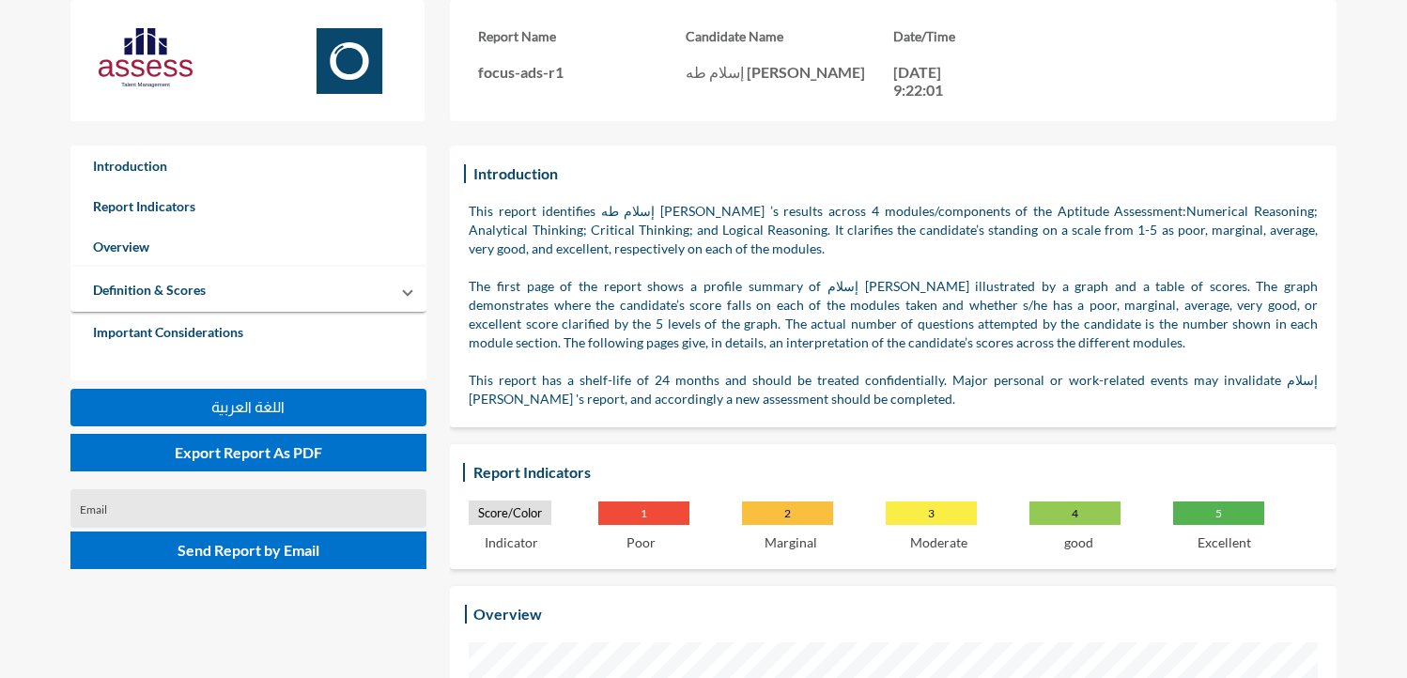 This screenshot has height=678, width=1407. I want to click on h3: Introduction, so click(516, 173).